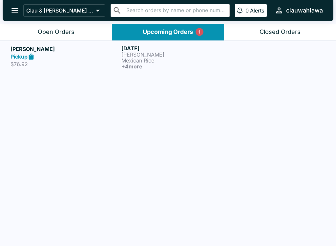 The image size is (336, 246). Describe the element at coordinates (56, 32) in the screenshot. I see `div: Open Orders` at that location.